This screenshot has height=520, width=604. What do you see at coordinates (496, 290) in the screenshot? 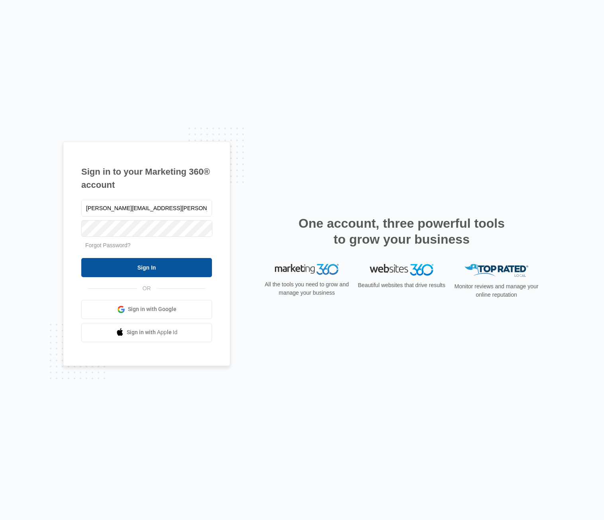
I see `p: Monitor reviews and manage your online reputation` at bounding box center [496, 290].